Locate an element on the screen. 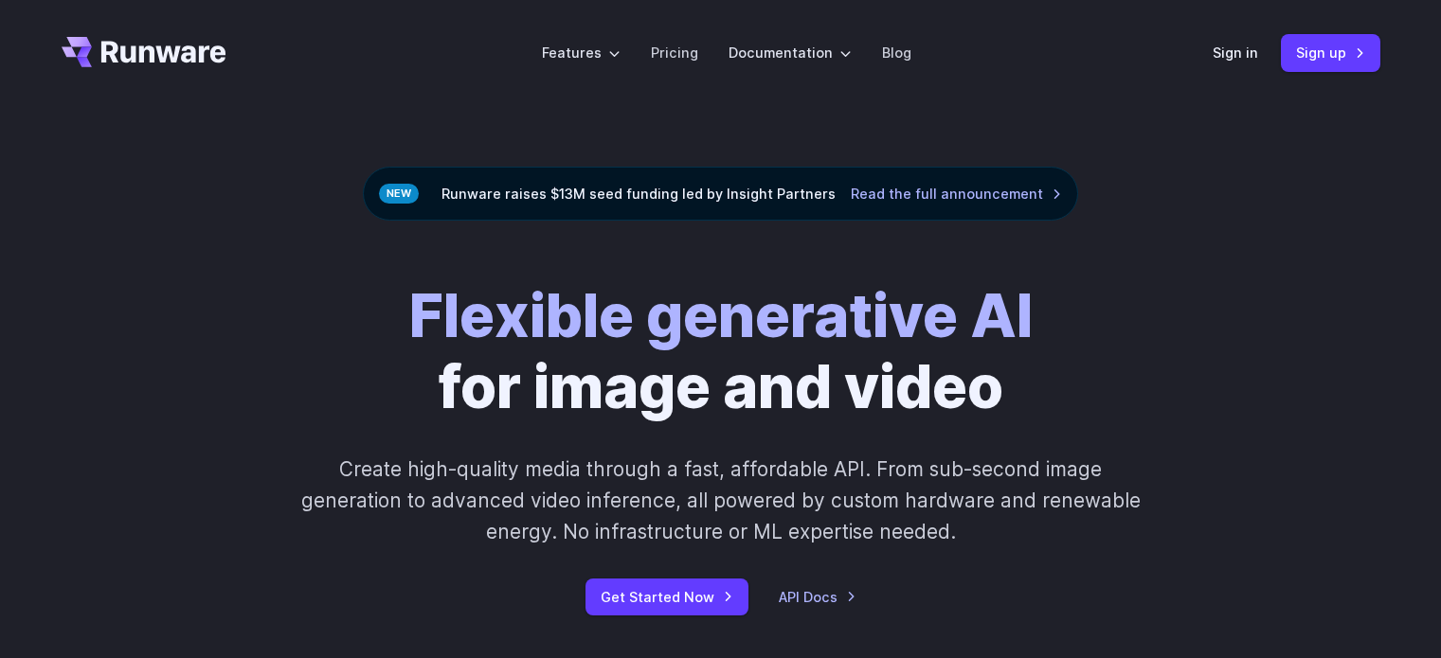 The height and width of the screenshot is (658, 1441). label: Documentation is located at coordinates (790, 52).